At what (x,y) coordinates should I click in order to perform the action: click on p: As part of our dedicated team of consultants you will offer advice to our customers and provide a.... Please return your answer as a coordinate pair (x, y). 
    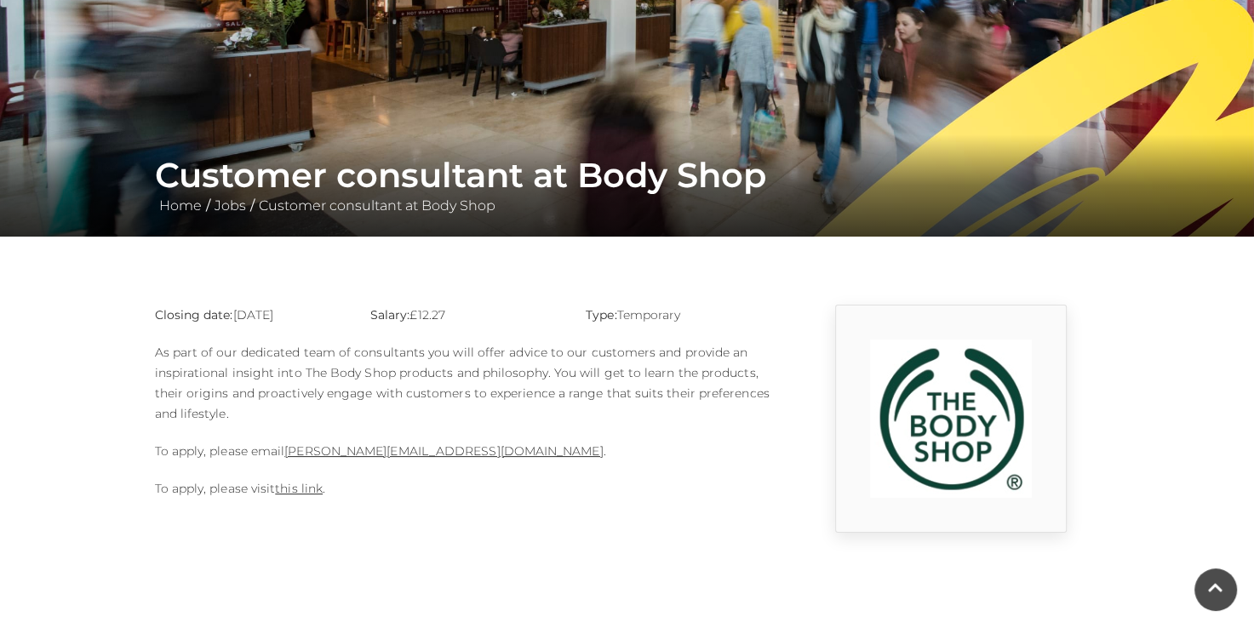
    Looking at the image, I should click on (466, 383).